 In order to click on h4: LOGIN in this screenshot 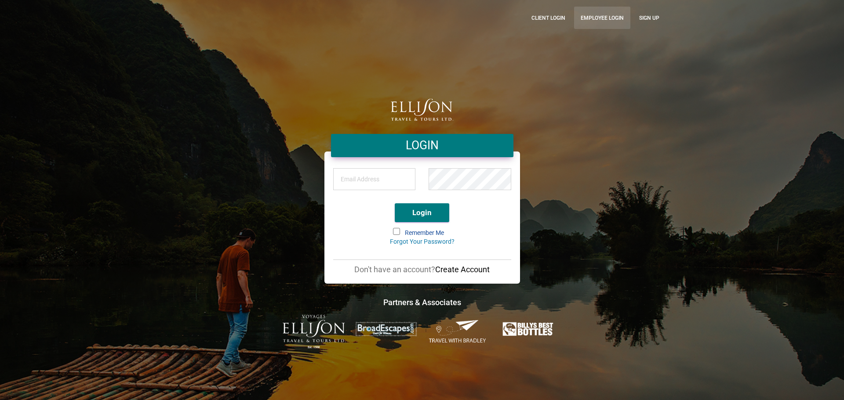, I will do `click(422, 145)`.